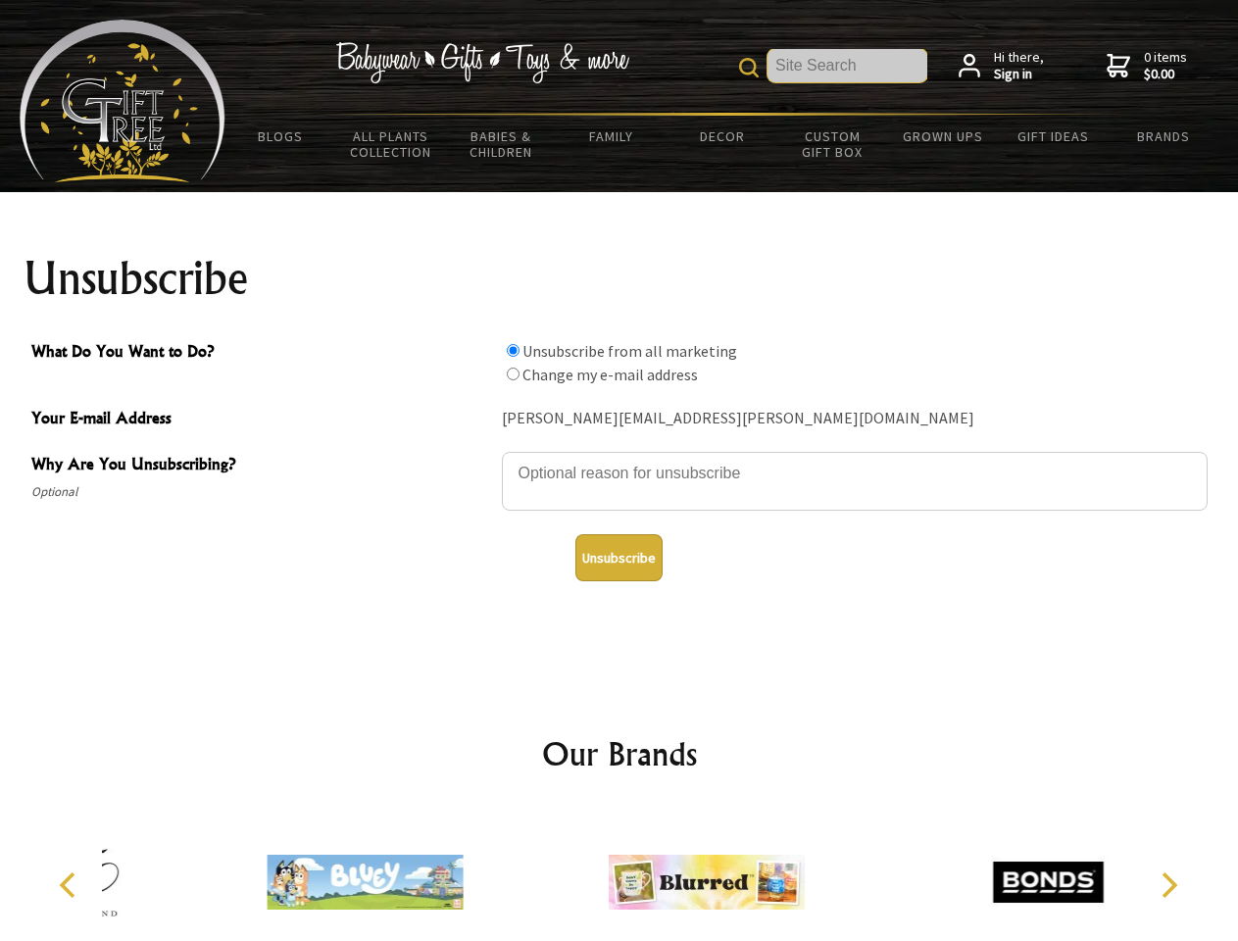 The height and width of the screenshot is (941, 1238). I want to click on a: Custom Gift Box, so click(832, 144).